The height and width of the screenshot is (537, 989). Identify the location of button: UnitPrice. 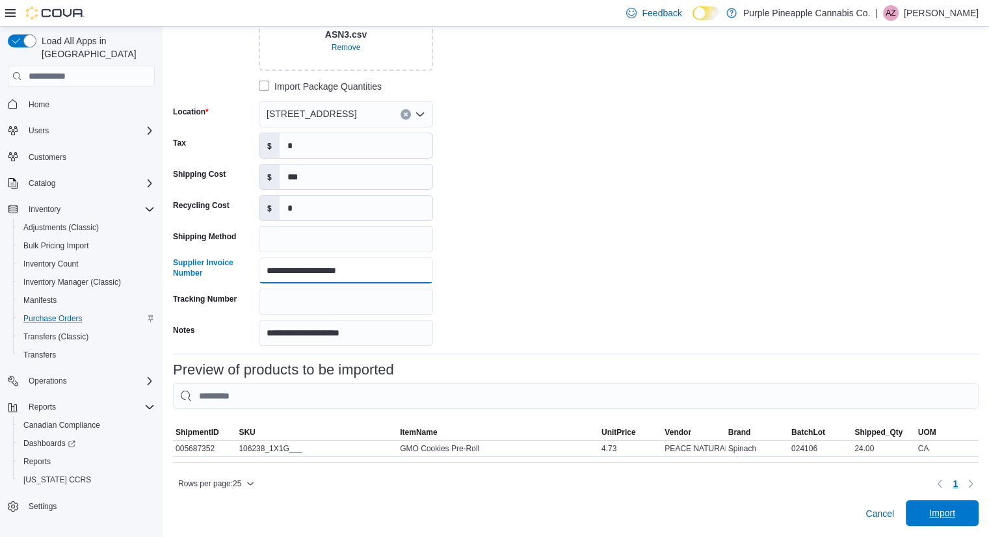
(630, 432).